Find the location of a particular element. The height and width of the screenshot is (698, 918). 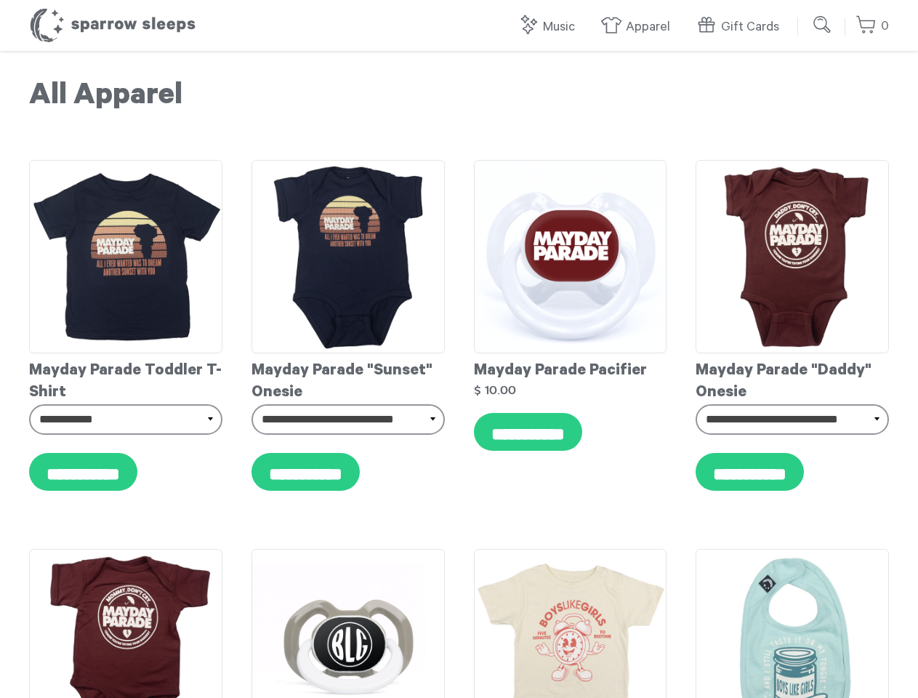

a: Apparel is located at coordinates (639, 27).